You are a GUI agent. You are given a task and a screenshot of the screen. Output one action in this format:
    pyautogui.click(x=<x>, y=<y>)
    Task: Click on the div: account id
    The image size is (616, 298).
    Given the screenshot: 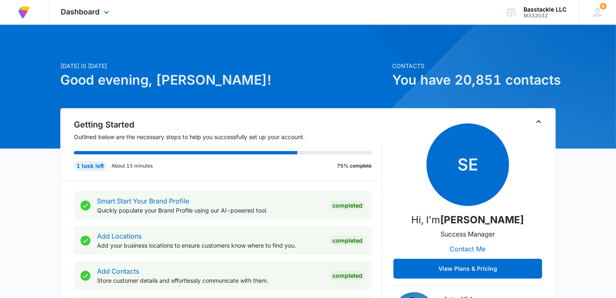 What is the action you would take?
    pyautogui.click(x=545, y=16)
    